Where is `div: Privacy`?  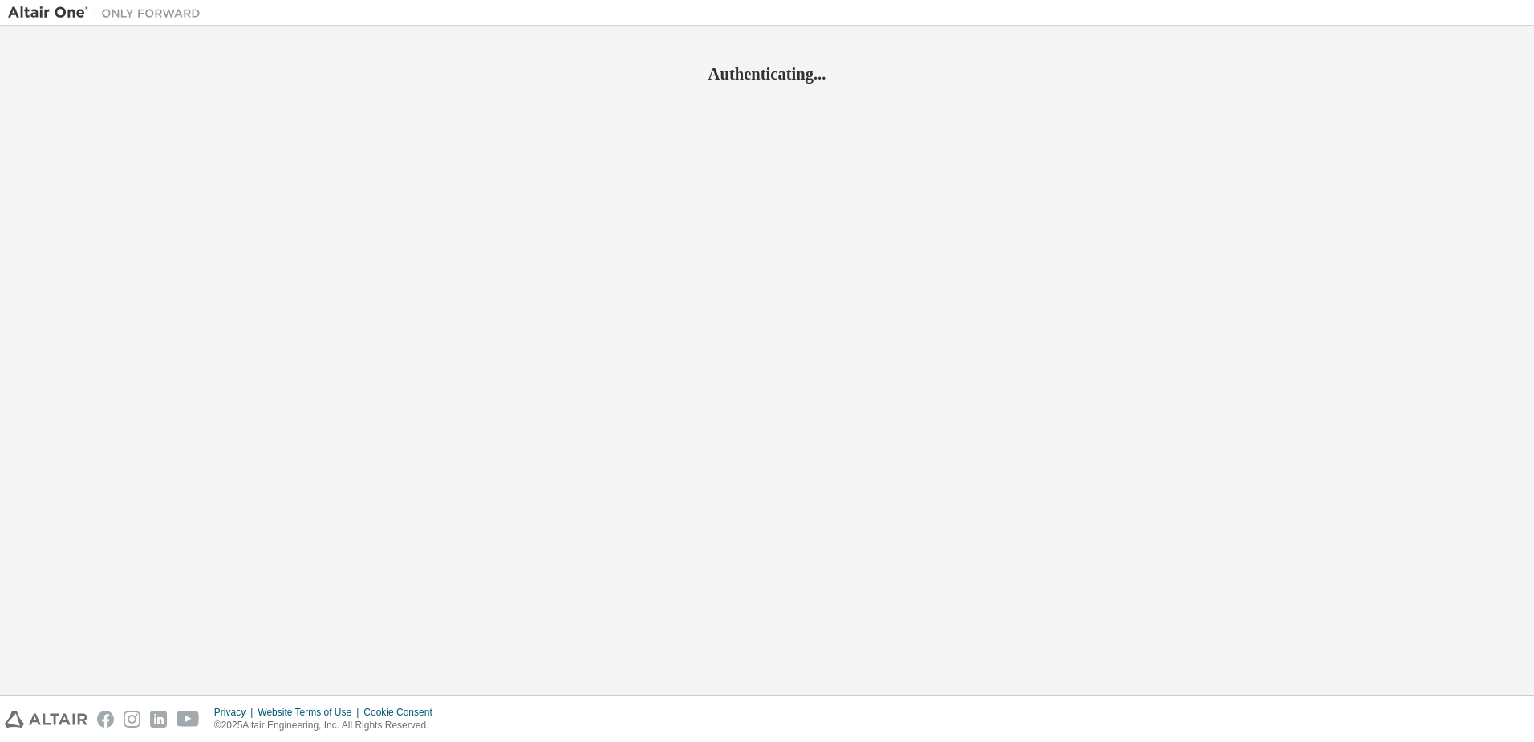
div: Privacy is located at coordinates (236, 712).